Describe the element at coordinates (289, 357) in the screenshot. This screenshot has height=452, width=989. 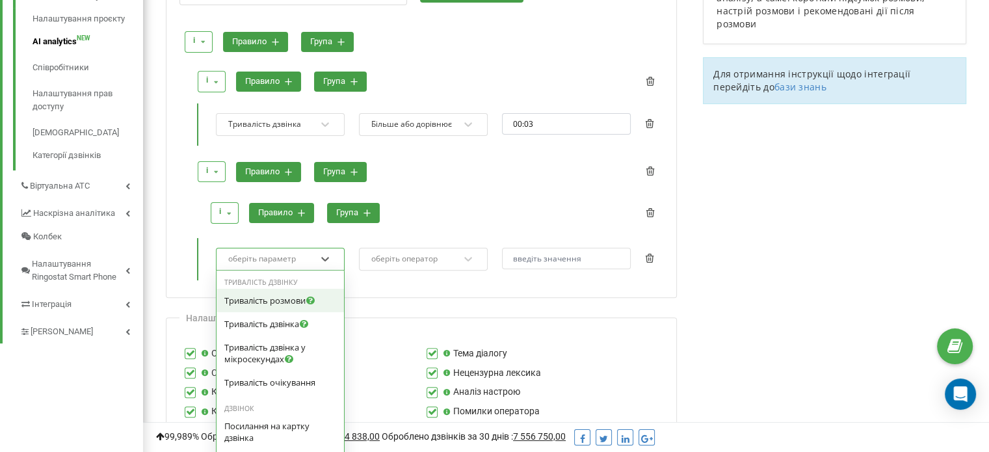
I see `i: Загальна тривалість дзвінка, що включає час очікування та розмови у мілісекундах` at that location.